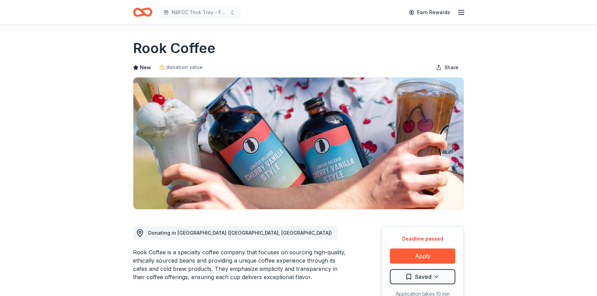  What do you see at coordinates (174, 48) in the screenshot?
I see `h1: Rook Coffee` at bounding box center [174, 48].